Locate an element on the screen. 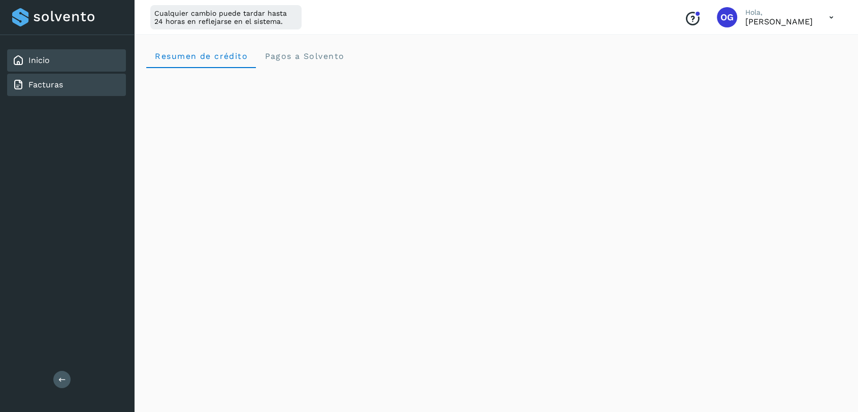 Image resolution: width=858 pixels, height=412 pixels. a: Facturas is located at coordinates (46, 84).